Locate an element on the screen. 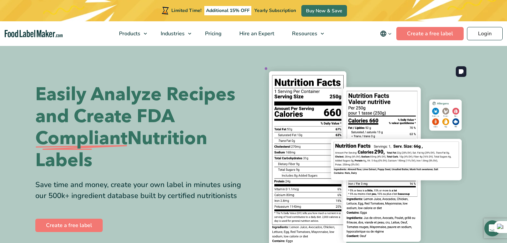 This screenshot has height=243, width=507. span: Products is located at coordinates (129, 34).